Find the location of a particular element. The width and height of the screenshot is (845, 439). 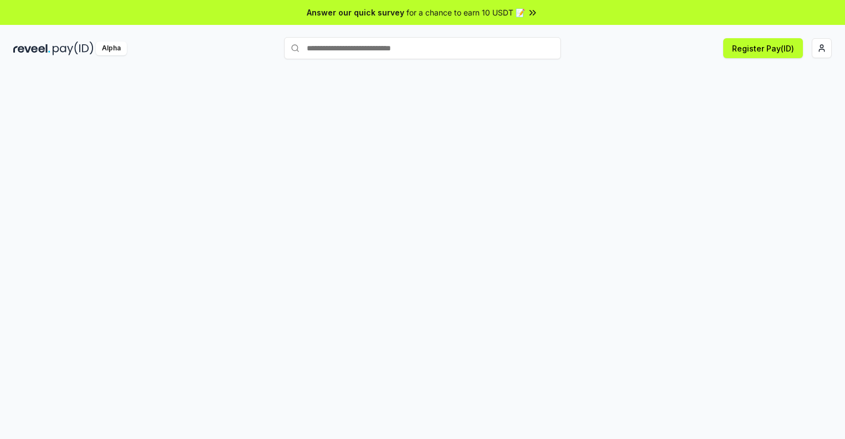

img: reveel_dark is located at coordinates (32, 48).